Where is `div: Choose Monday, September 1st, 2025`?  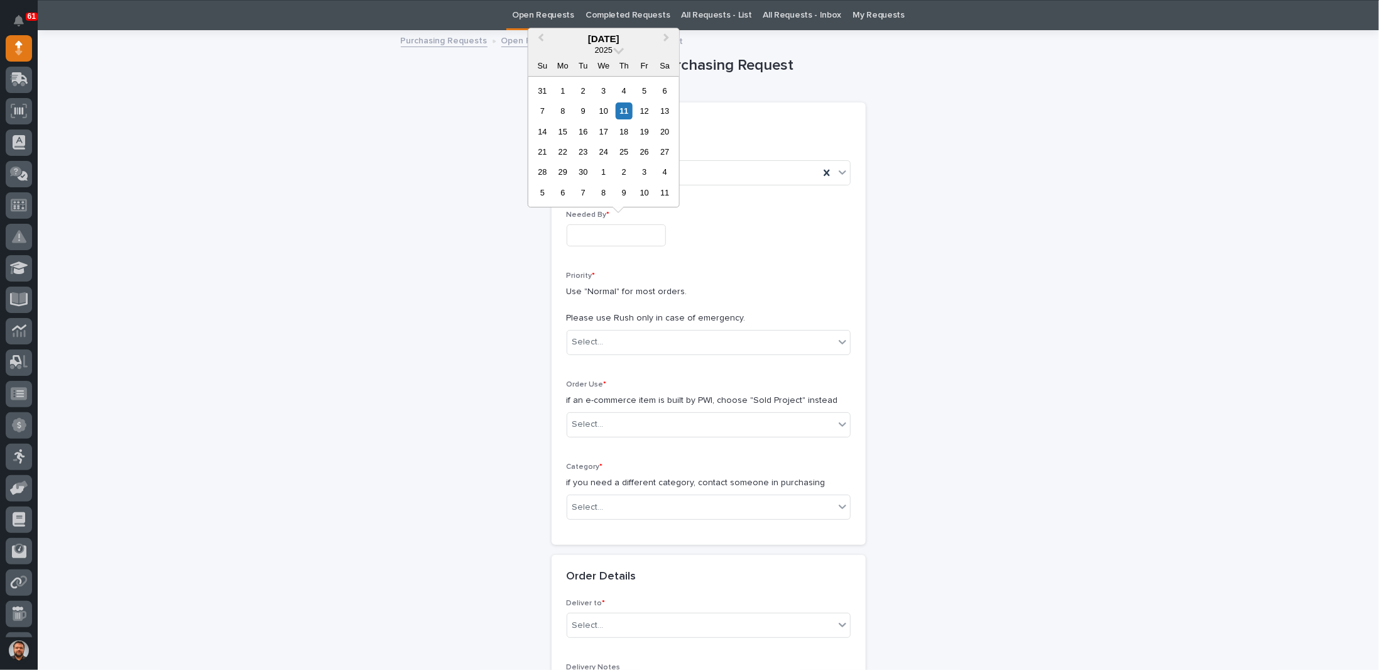 div: Choose Monday, September 1st, 2025 is located at coordinates (562, 90).